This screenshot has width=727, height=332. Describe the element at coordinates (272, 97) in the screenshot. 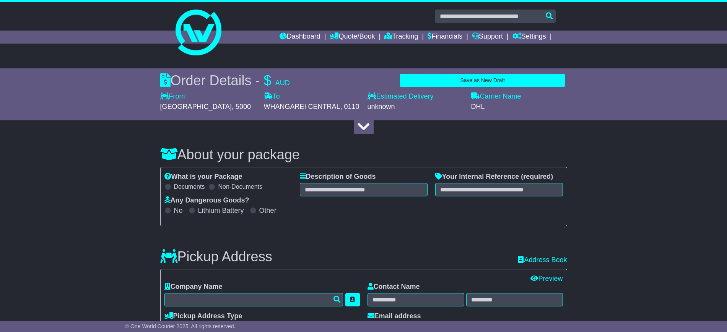

I see `label: To` at that location.